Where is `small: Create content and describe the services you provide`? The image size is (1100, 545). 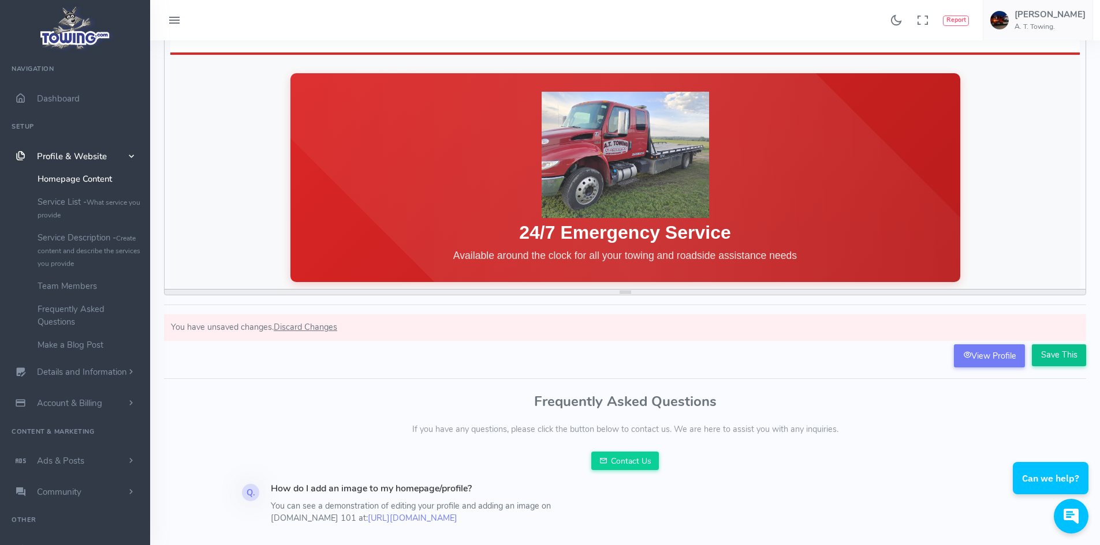
small: Create content and describe the services you provide is located at coordinates (89, 251).